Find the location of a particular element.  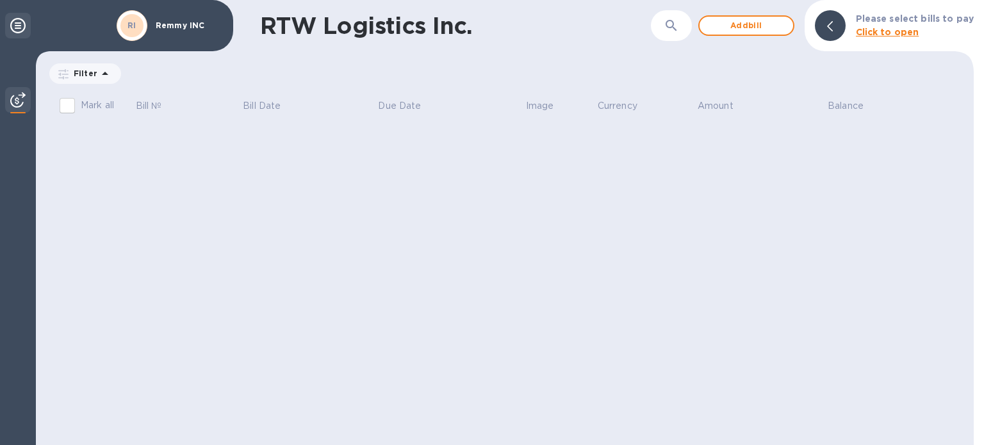

p: Amount is located at coordinates (716, 106).